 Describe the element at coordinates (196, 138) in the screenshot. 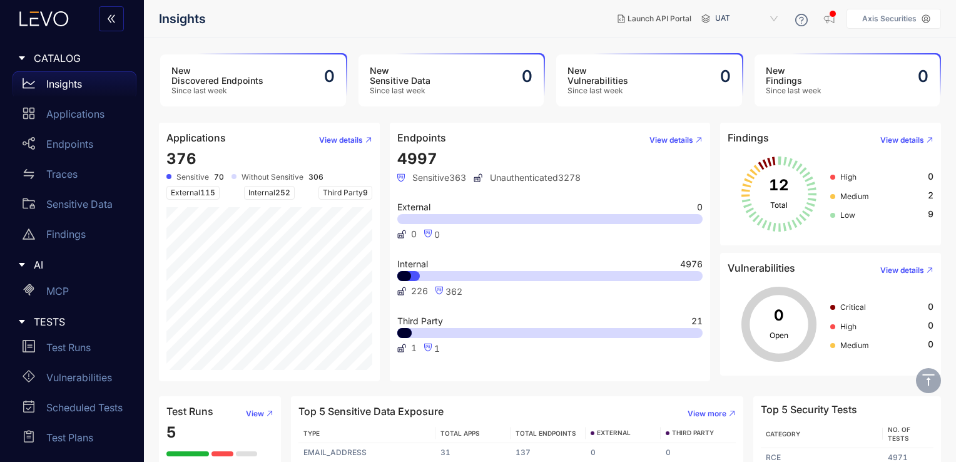

I see `h4: Applications` at that location.